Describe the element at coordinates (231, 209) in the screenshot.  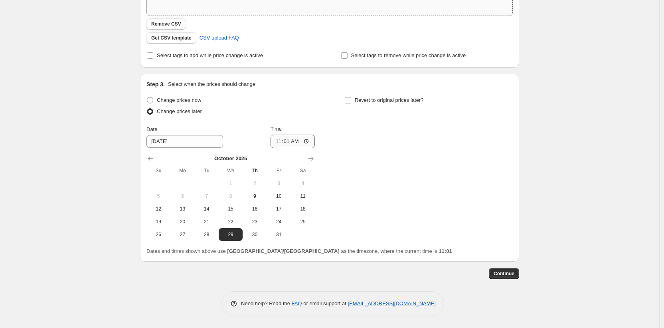
I see `span: 15` at that location.